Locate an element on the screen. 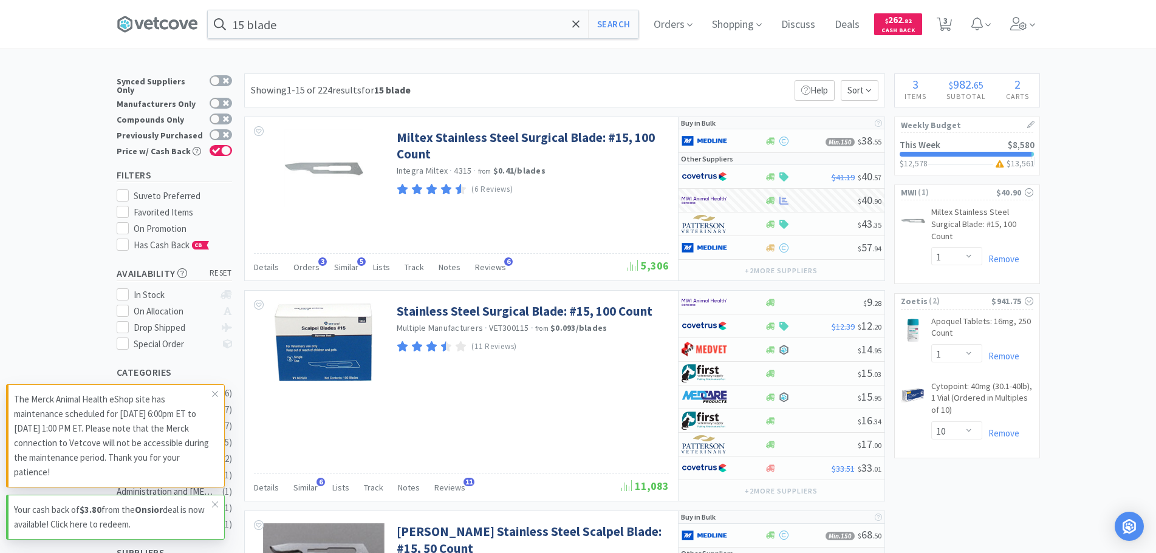 This screenshot has height=553, width=1156. span: 262 is located at coordinates (898, 19).